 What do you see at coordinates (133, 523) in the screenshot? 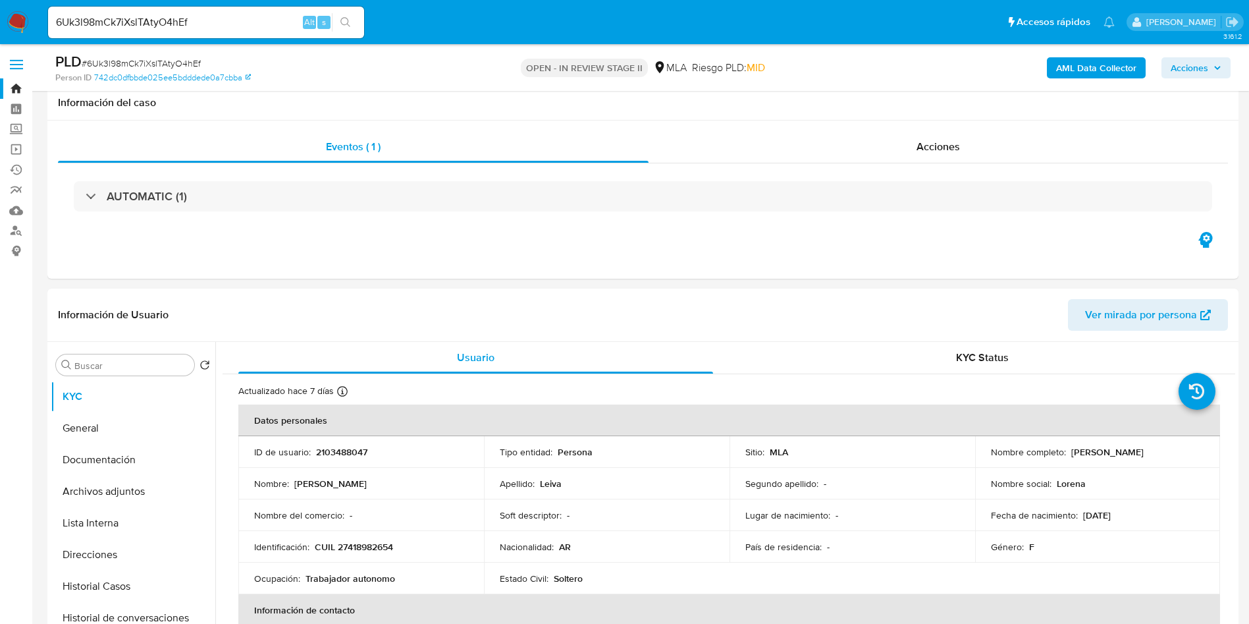
I see `button: Lista Interna` at bounding box center [133, 523].